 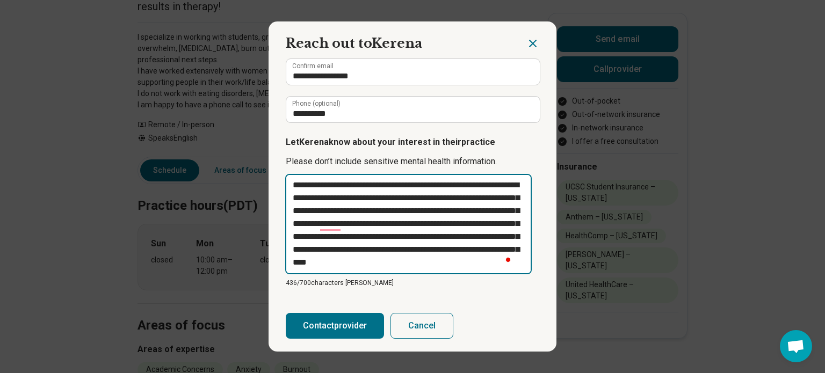 I want to click on span: Reach out to Kerena, so click(x=354, y=43).